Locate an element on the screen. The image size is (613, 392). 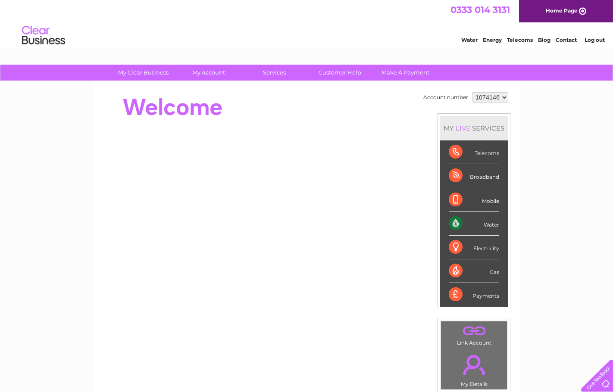
a: My Clear Business is located at coordinates (143, 72).